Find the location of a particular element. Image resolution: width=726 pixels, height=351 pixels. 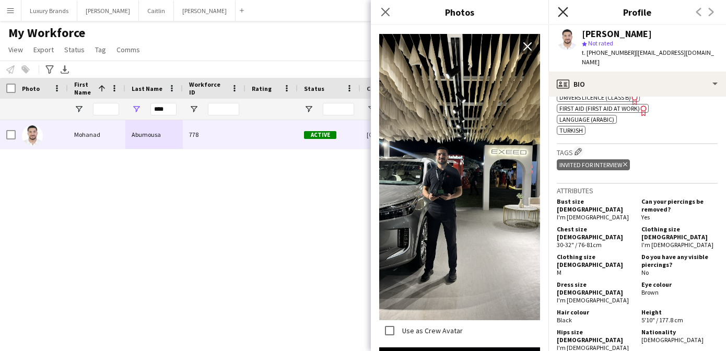

span: Comms is located at coordinates (128, 50).